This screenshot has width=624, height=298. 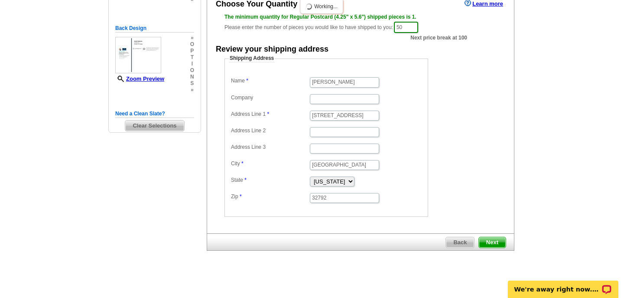 I want to click on label: Address Line 1, so click(x=270, y=114).